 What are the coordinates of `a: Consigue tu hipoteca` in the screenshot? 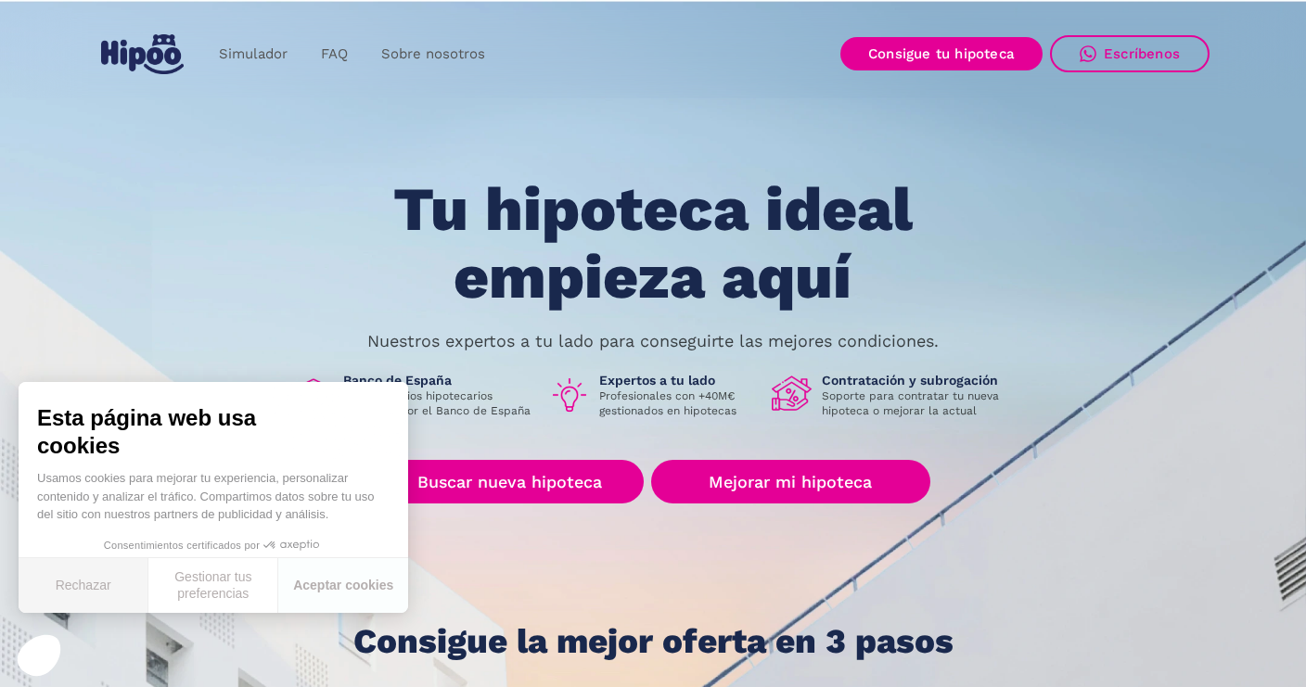 It's located at (942, 54).